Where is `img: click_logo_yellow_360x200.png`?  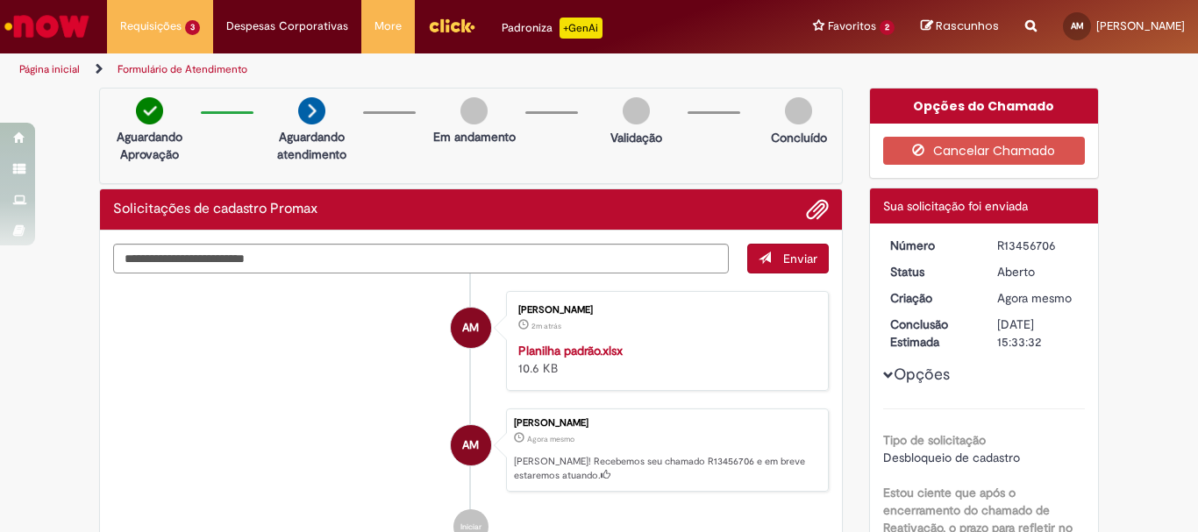
img: click_logo_yellow_360x200.png is located at coordinates (452, 25).